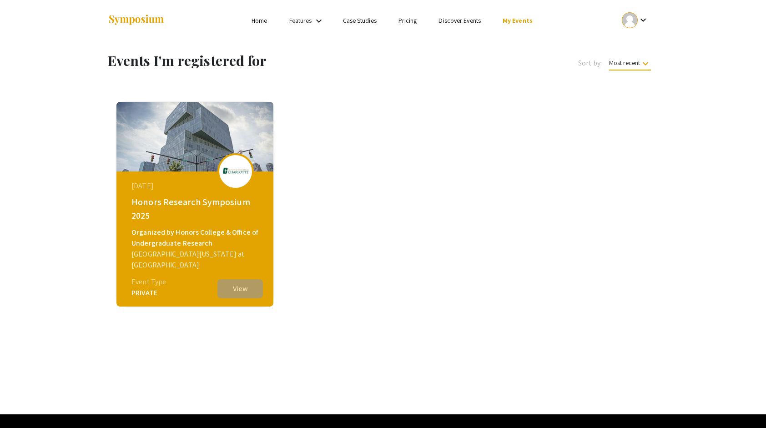  Describe the element at coordinates (630, 63) in the screenshot. I see `button: Most recent` at that location.